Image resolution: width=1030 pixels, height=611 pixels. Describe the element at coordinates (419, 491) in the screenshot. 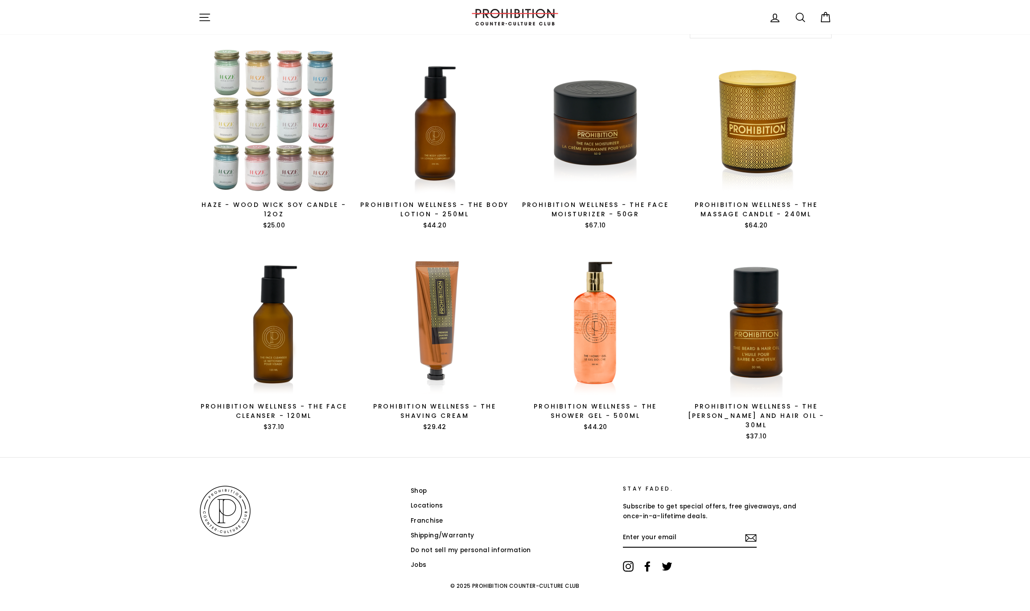

I see `a: Shop` at that location.